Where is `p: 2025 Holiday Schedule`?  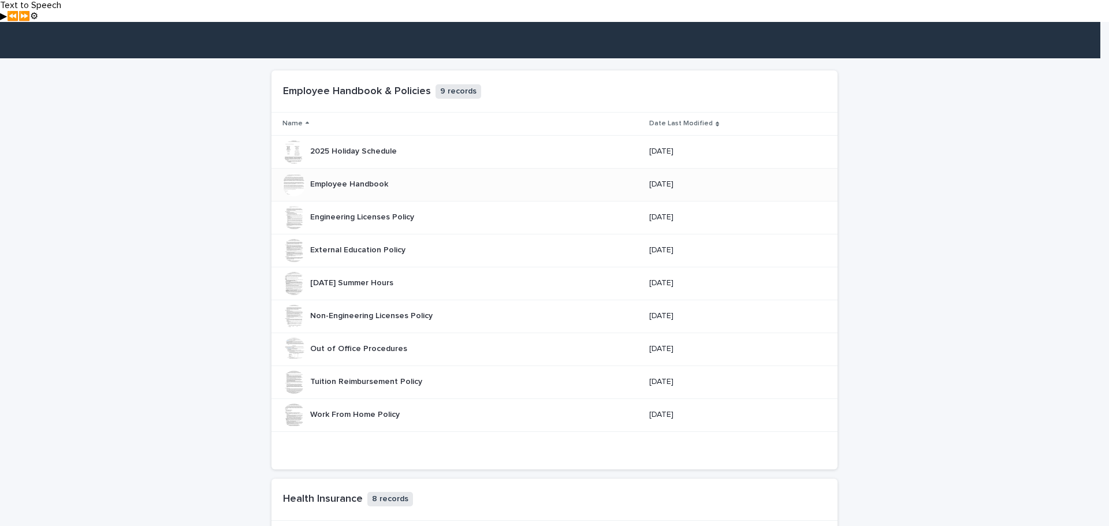
p: 2025 Holiday Schedule is located at coordinates (355, 150).